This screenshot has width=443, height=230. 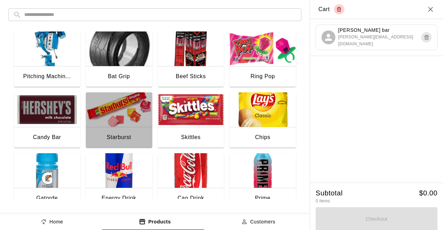 What do you see at coordinates (47, 137) in the screenshot?
I see `div: Candy Bar` at bounding box center [47, 137].